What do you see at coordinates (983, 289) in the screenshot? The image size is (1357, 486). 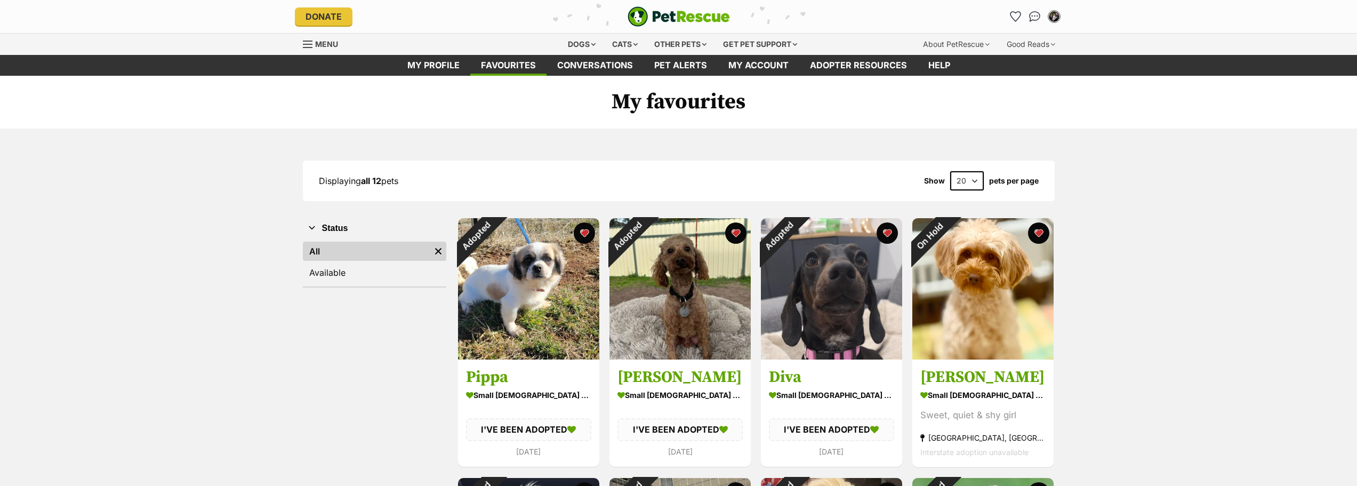 I see `img: Amelia` at bounding box center [983, 289].